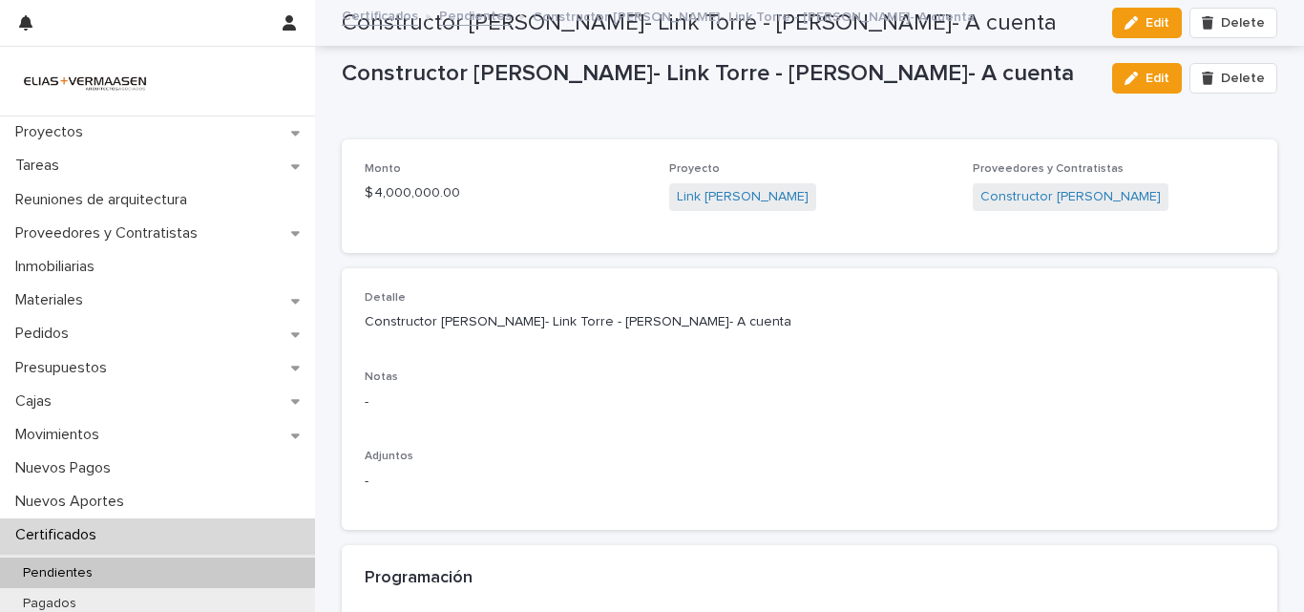  Describe the element at coordinates (53, 300) in the screenshot. I see `p: Materiales` at that location.